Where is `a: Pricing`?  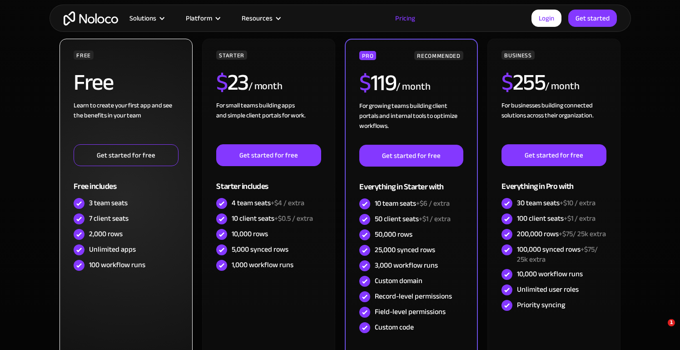 a: Pricing is located at coordinates (405, 18).